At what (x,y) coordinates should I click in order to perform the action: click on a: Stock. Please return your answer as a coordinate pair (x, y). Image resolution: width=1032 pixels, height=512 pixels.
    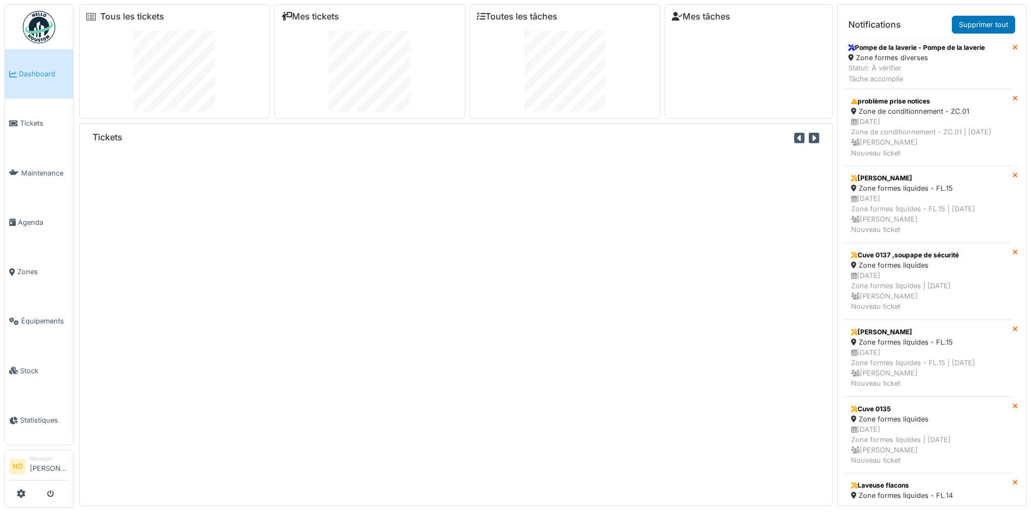
    Looking at the image, I should click on (39, 371).